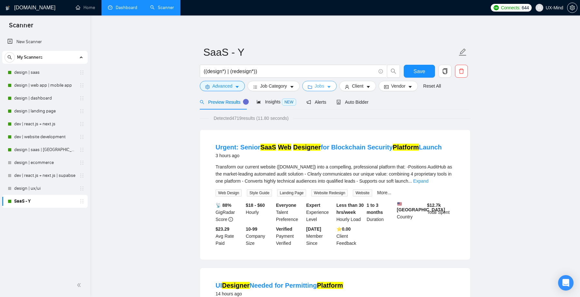  Describe the element at coordinates (320, 86) in the screenshot. I see `span: Jobs` at that location.